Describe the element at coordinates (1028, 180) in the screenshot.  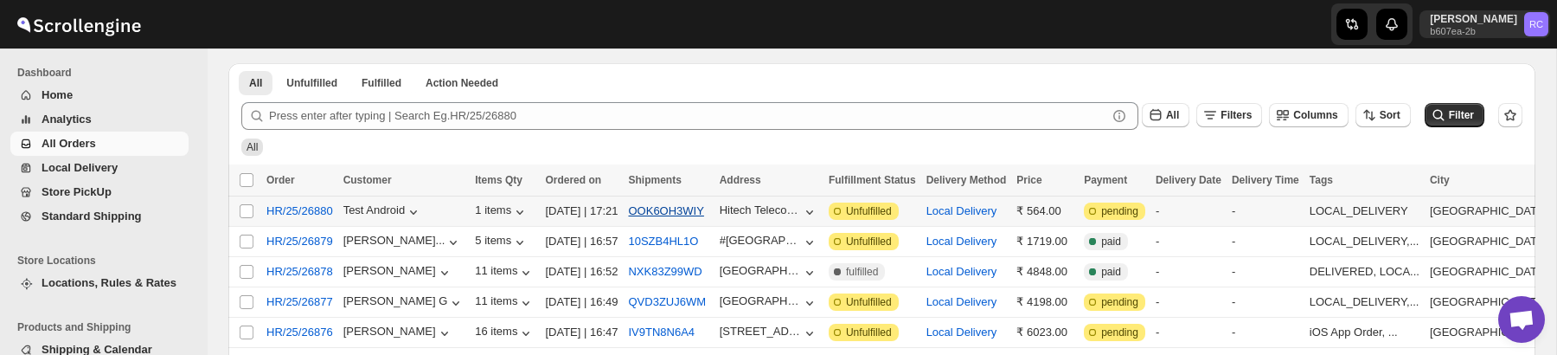
I see `span: Price` at that location.